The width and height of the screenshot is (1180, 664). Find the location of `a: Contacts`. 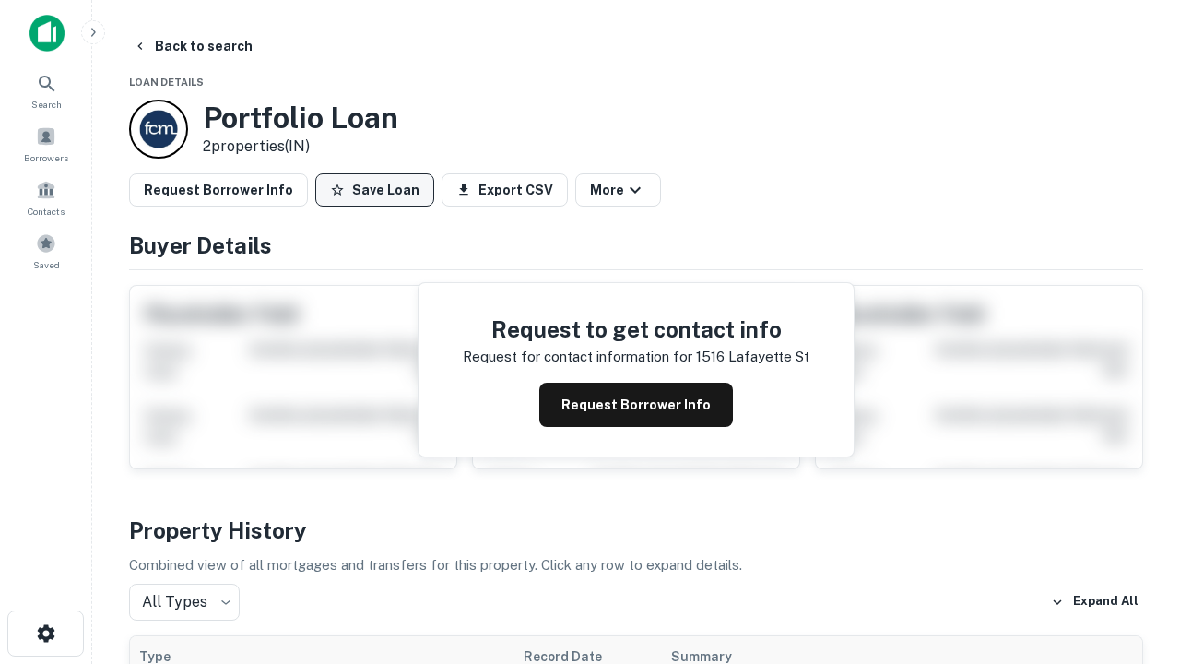

a: Contacts is located at coordinates (46, 197).